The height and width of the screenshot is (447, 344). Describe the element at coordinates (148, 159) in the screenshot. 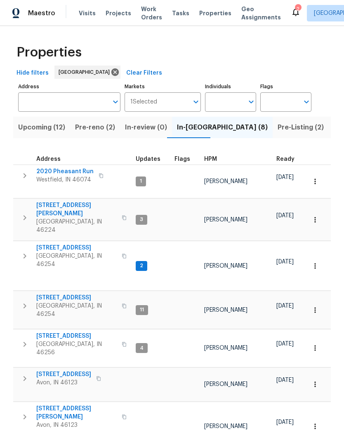

I see `span: Updates` at that location.